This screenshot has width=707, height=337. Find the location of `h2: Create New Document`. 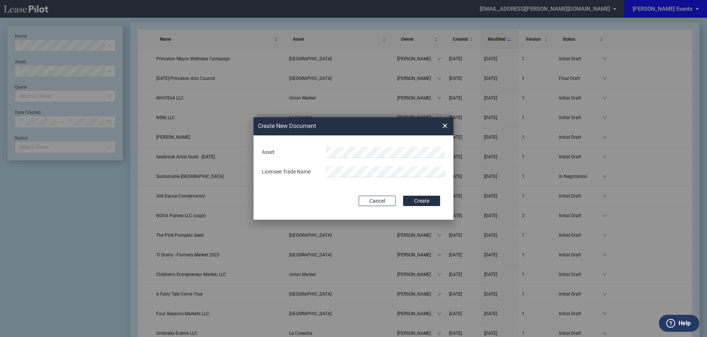

h2: Create New Document is located at coordinates (337, 126).